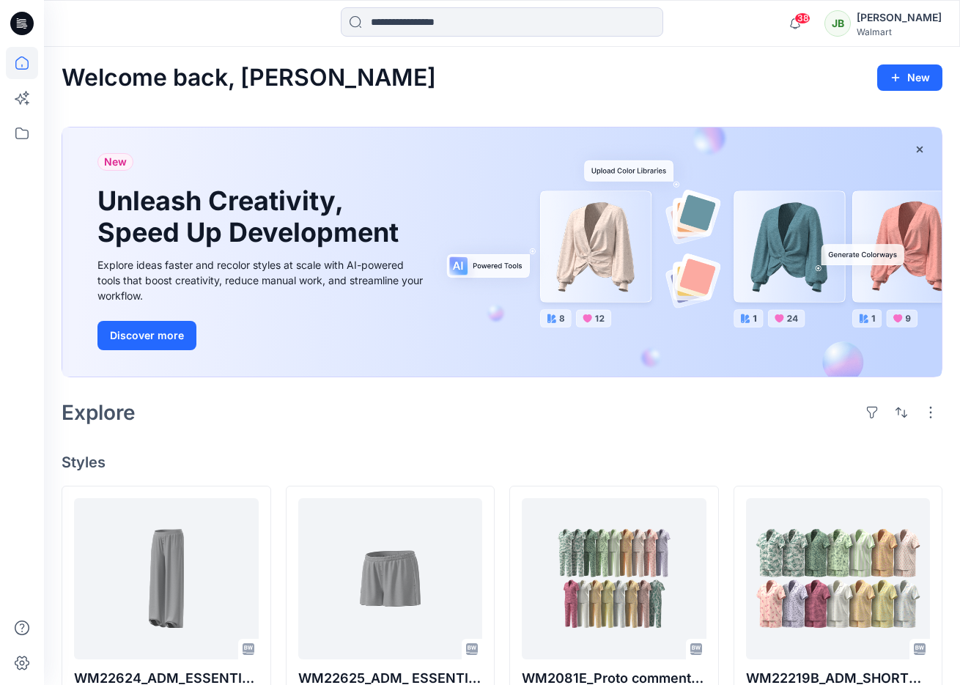  Describe the element at coordinates (262, 336) in the screenshot. I see `a: Discover more` at that location.